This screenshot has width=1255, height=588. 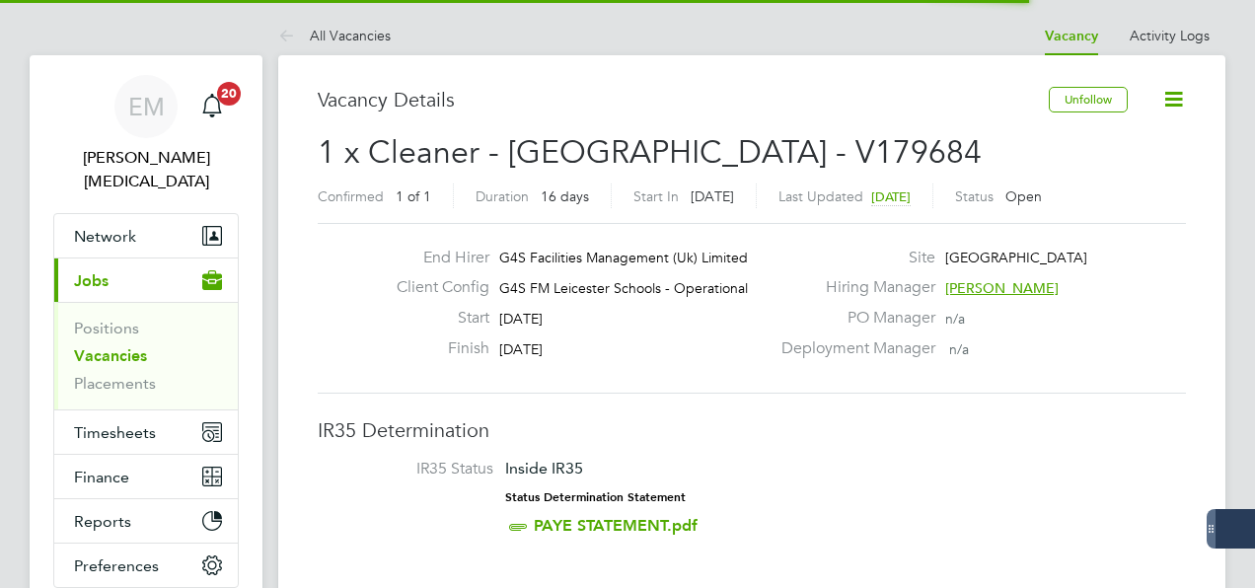 What do you see at coordinates (116, 565) in the screenshot?
I see `span: Preferences` at bounding box center [116, 565].